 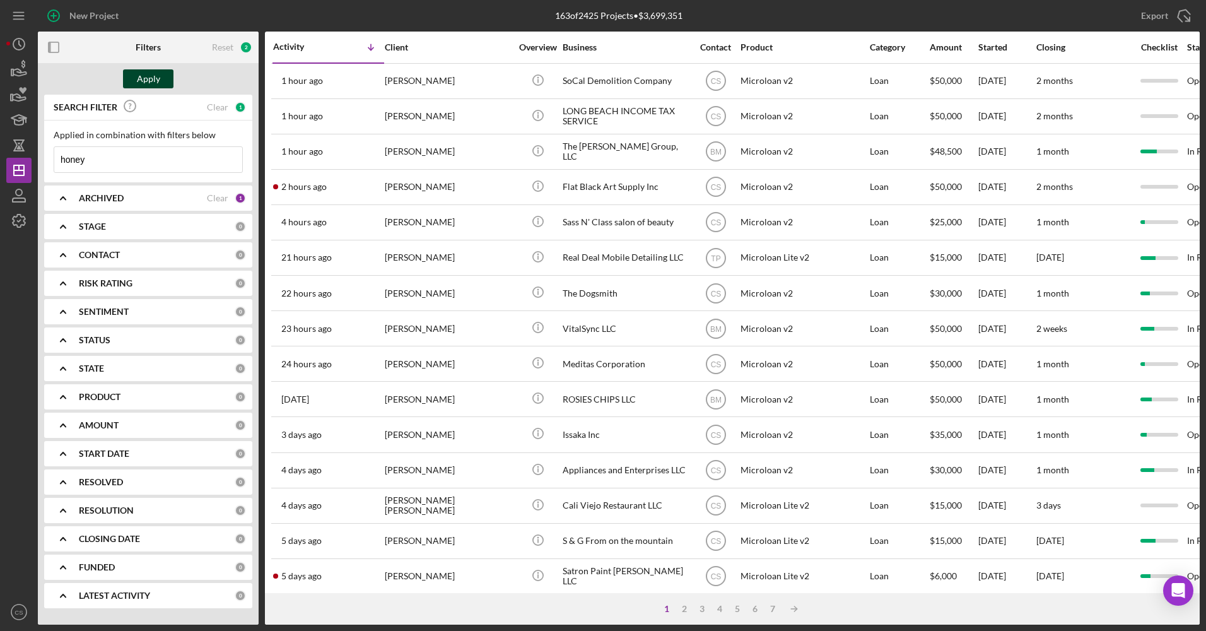 I want to click on text: TP, so click(x=715, y=258).